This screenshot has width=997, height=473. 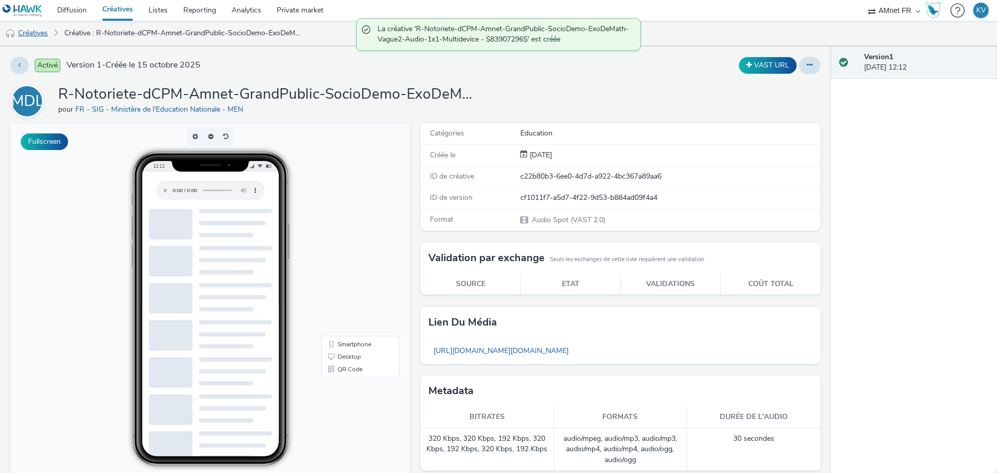 I want to click on h3: Validation par exchange, so click(x=486, y=258).